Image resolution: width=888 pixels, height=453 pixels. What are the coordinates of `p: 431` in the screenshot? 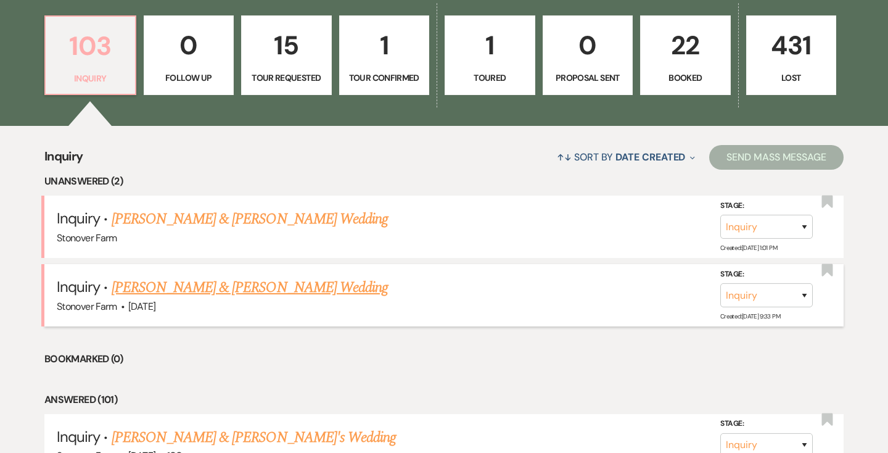 It's located at (791, 45).